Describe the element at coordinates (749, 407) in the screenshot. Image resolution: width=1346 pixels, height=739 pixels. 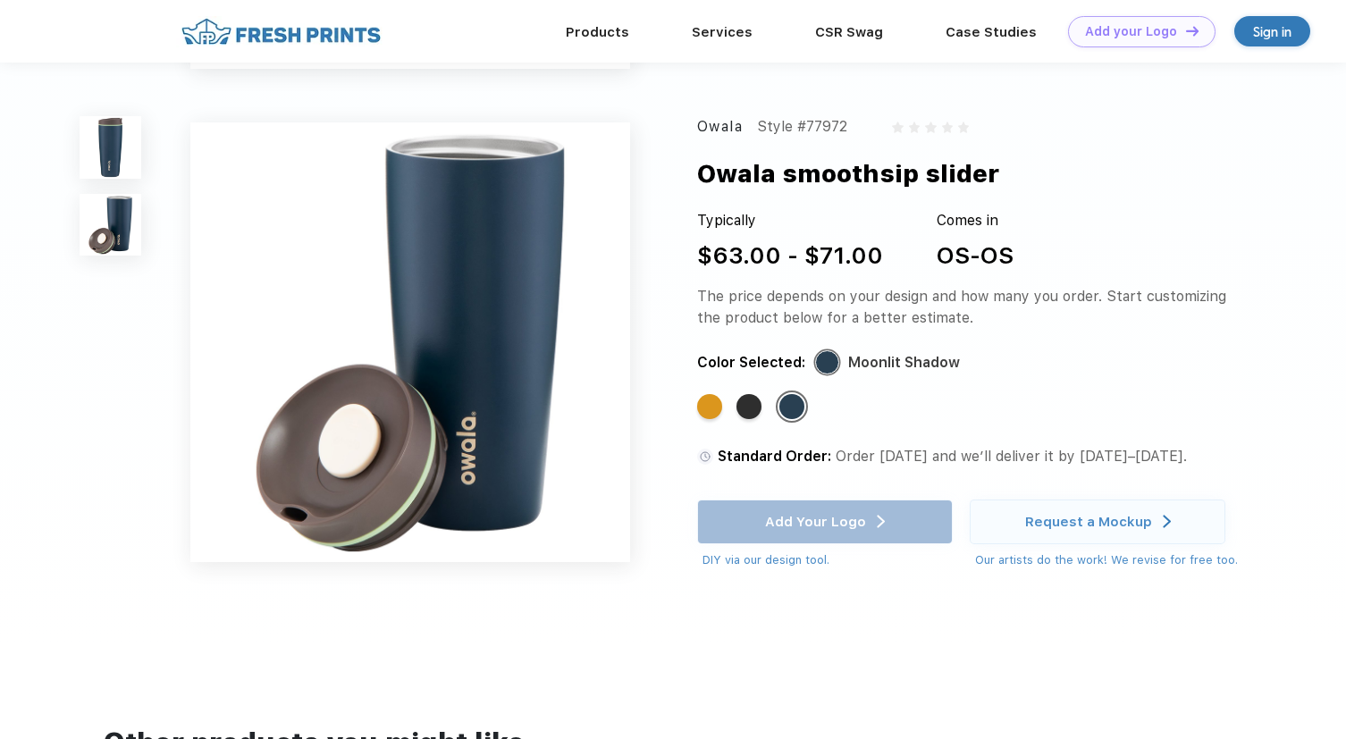
I see `div: Very Very Dark` at that location.